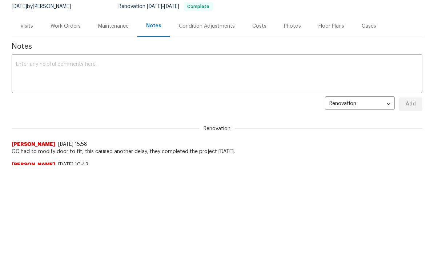 This screenshot has width=434, height=260. What do you see at coordinates (292, 26) in the screenshot?
I see `div: Photos` at bounding box center [292, 26].